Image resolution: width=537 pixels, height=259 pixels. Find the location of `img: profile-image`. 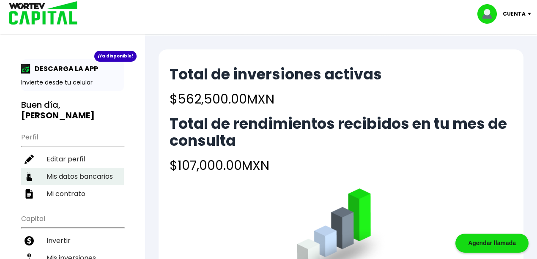

img: profile-image is located at coordinates (490, 14).